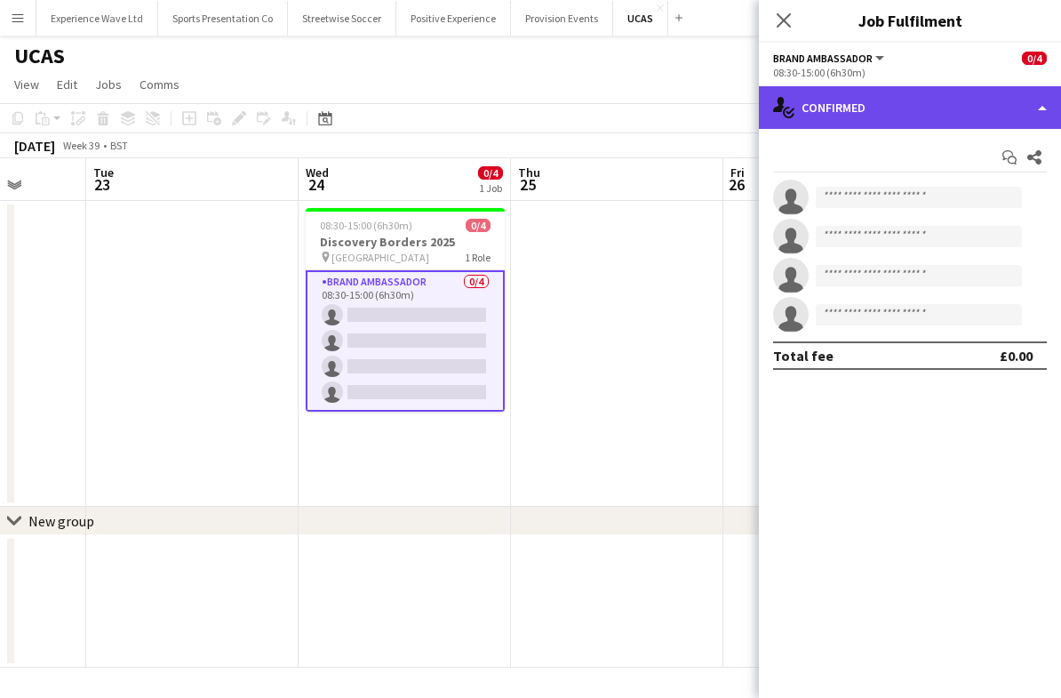  Describe the element at coordinates (67, 84) in the screenshot. I see `a: Edit` at that location.